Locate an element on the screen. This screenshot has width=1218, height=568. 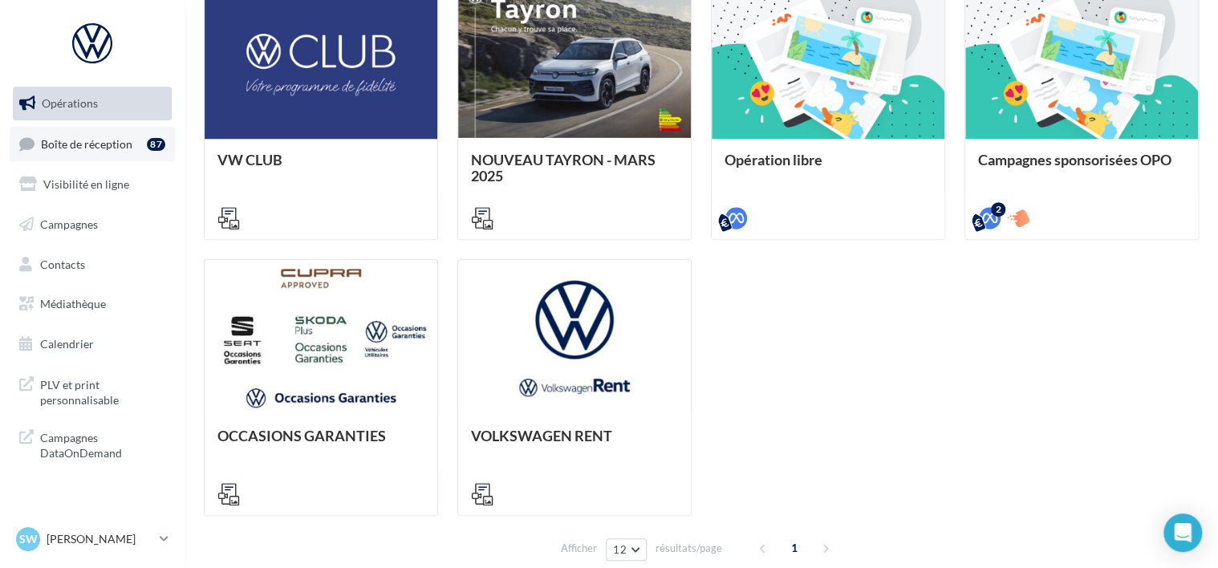
a: Campagnes is located at coordinates (92, 225).